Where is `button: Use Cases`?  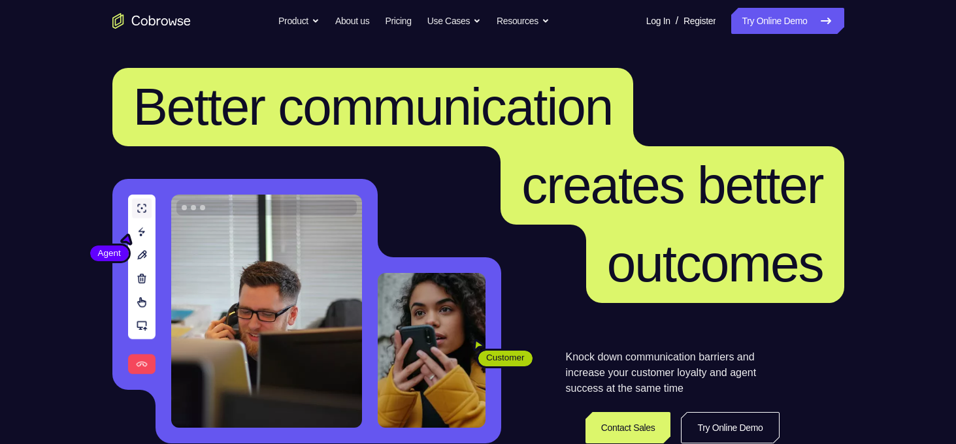
button: Use Cases is located at coordinates (454, 21).